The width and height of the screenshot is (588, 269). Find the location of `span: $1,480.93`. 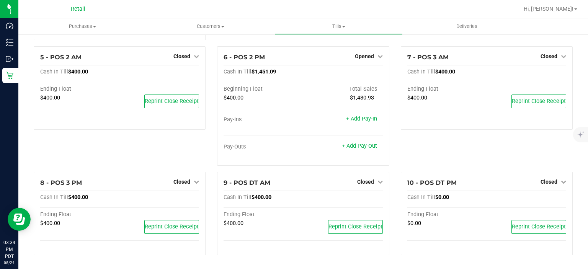

span: $1,480.93 is located at coordinates (362, 98).